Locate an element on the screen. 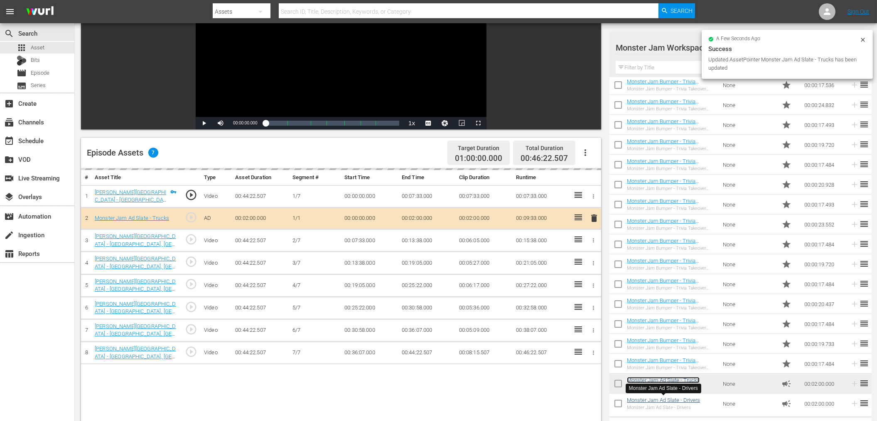 This screenshot has height=421, width=877. div: Monster Jam Bumper - Trivia Takeover Question 8 - OUT is located at coordinates (671, 89).